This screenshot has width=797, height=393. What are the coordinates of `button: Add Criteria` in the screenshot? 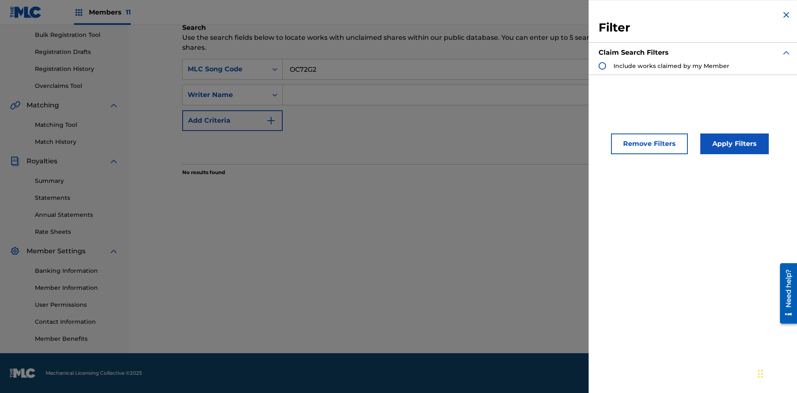 It's located at (232, 121).